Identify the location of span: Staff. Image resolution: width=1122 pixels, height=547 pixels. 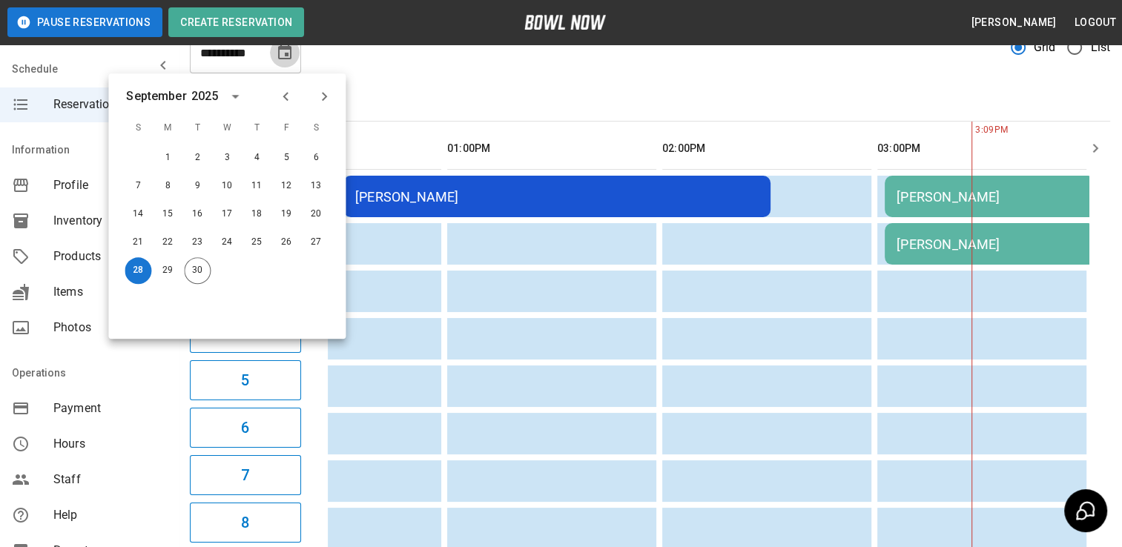
(110, 480).